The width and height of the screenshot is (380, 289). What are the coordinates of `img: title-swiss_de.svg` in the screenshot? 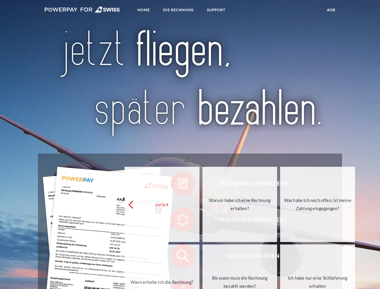 It's located at (190, 84).